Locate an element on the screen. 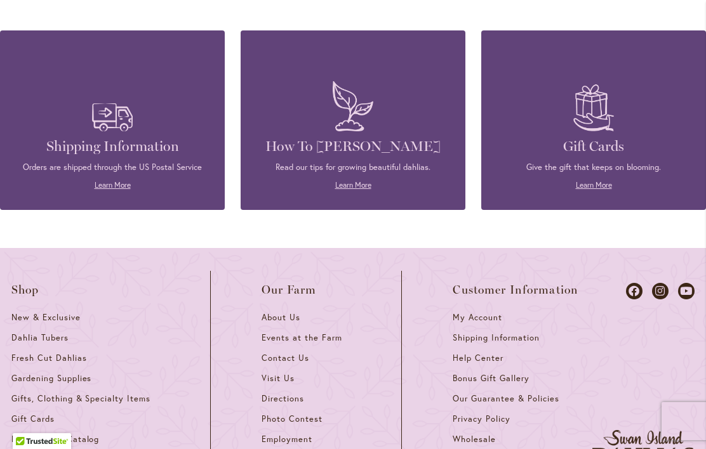  span: Customer Information is located at coordinates (515, 290).